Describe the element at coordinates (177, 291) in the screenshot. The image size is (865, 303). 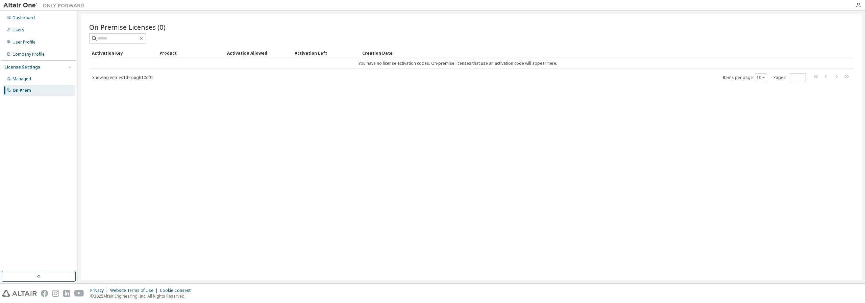
I see `div: Cookie Consent` at that location.